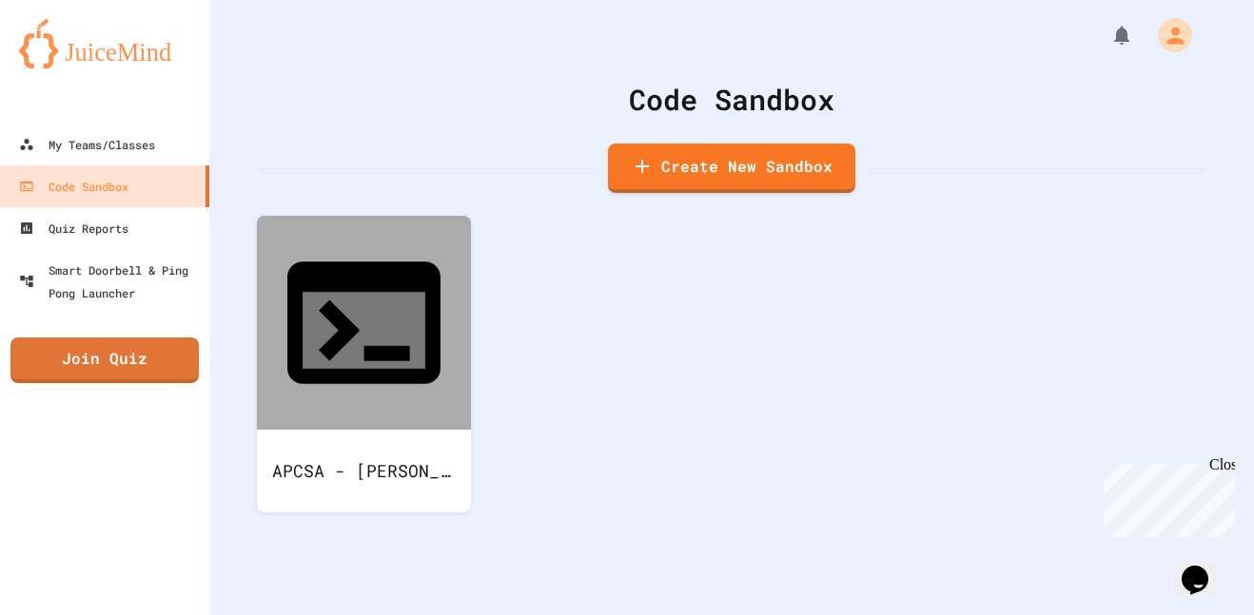 The height and width of the screenshot is (615, 1254). Describe the element at coordinates (69, 64) in the screenshot. I see `div: Chat with us now!Close` at that location.